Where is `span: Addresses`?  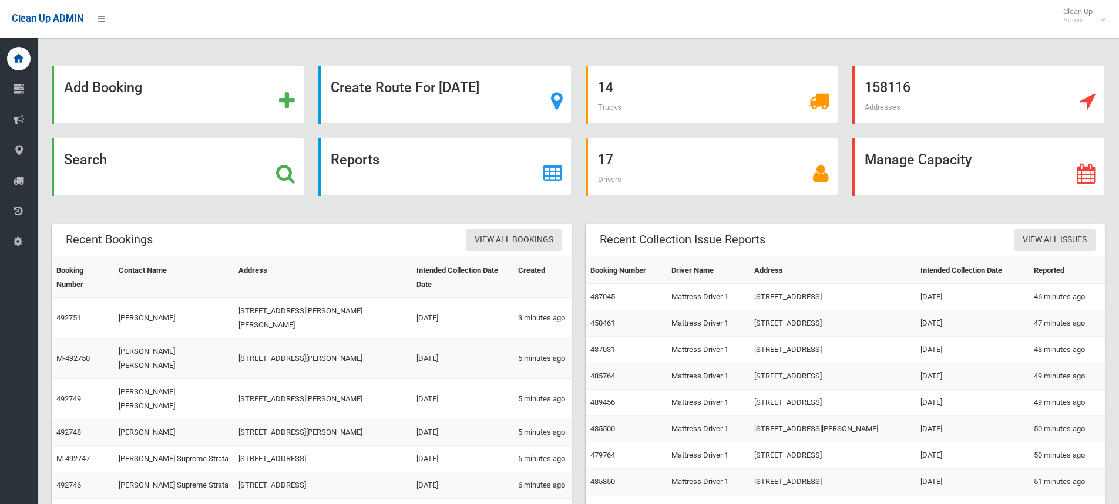
span: Addresses is located at coordinates (882, 107).